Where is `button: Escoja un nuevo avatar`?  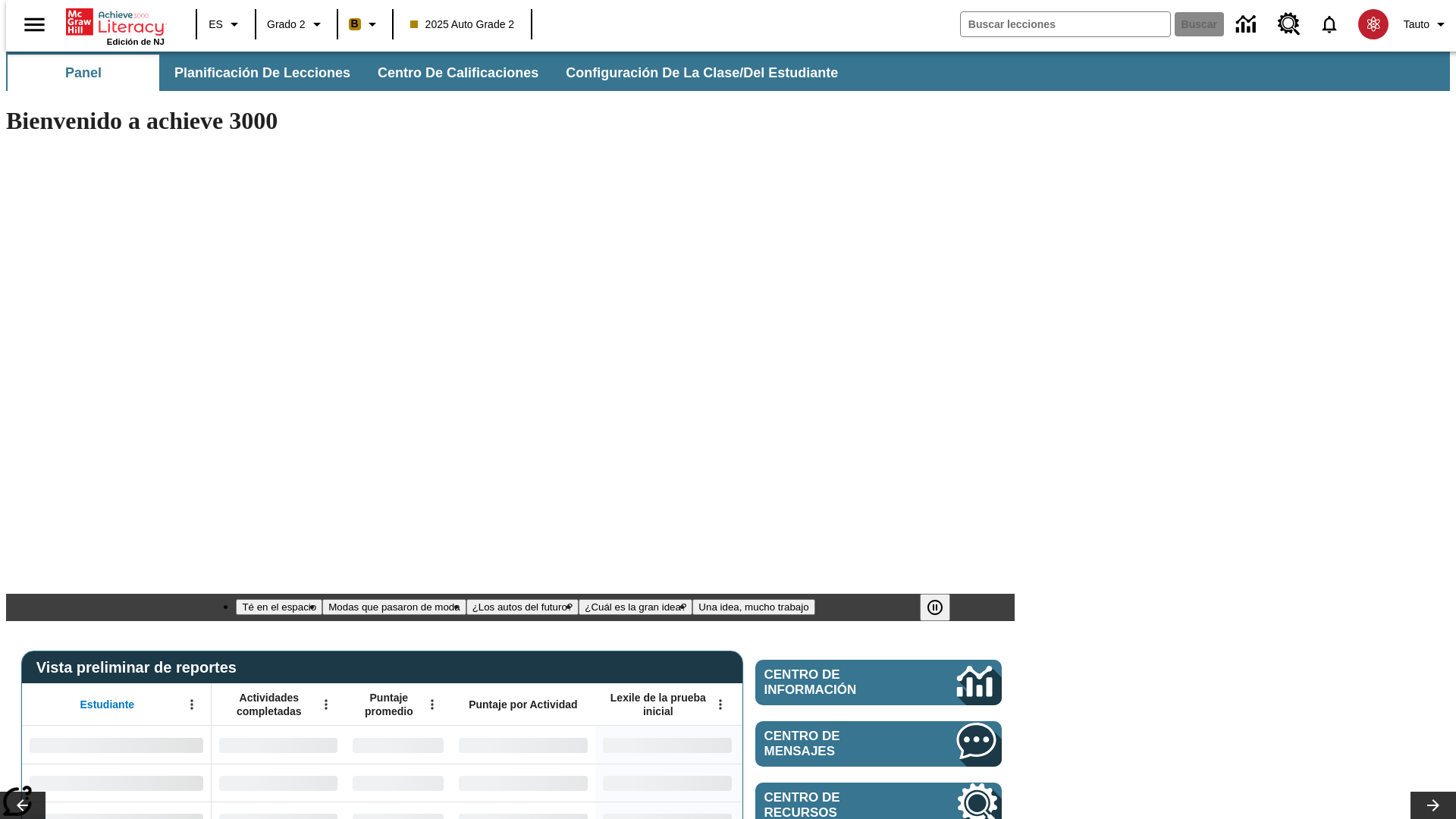
button: Escoja un nuevo avatar is located at coordinates (1373, 25).